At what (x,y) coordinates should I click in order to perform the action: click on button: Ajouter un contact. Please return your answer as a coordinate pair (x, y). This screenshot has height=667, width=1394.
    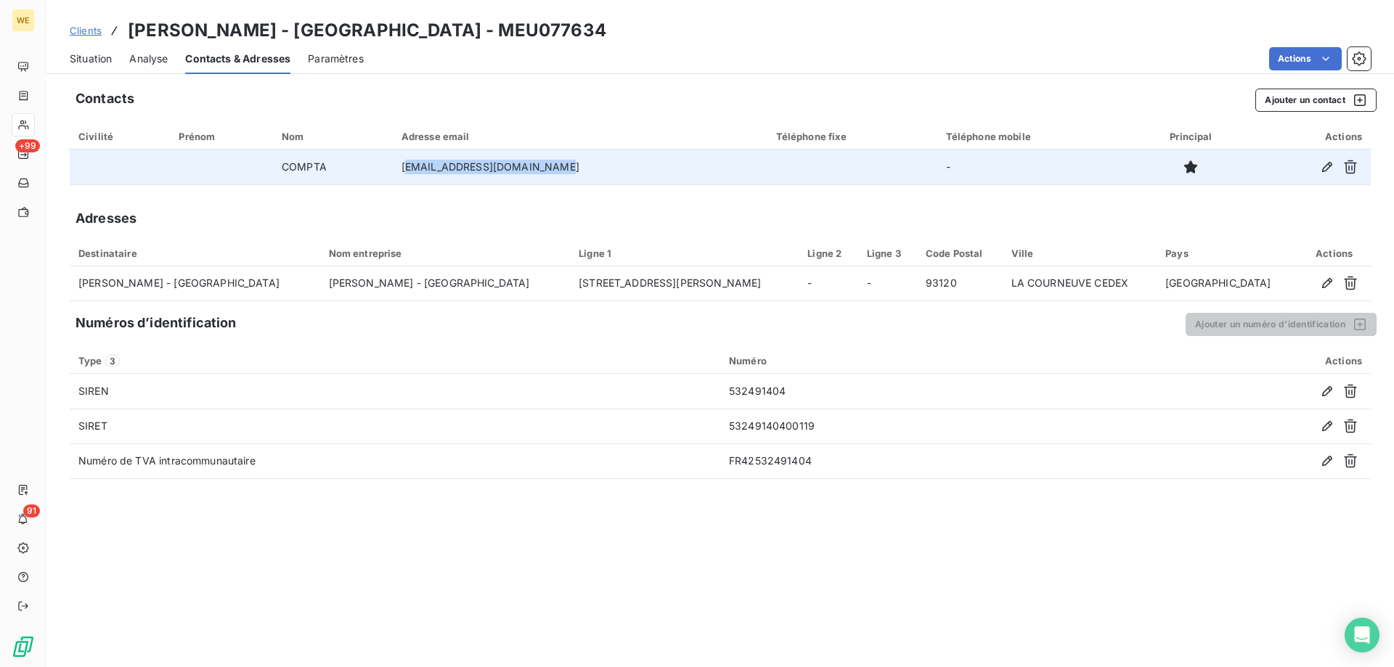
    Looking at the image, I should click on (1316, 100).